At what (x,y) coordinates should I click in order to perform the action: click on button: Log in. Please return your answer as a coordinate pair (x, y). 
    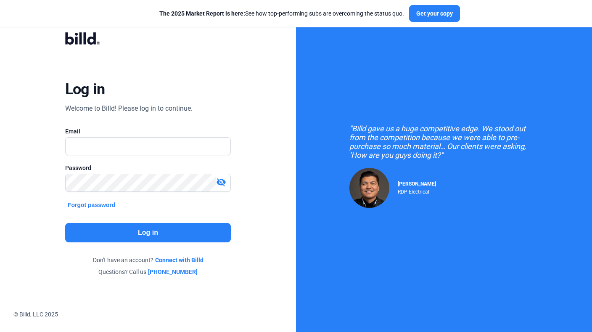
    Looking at the image, I should click on (148, 232).